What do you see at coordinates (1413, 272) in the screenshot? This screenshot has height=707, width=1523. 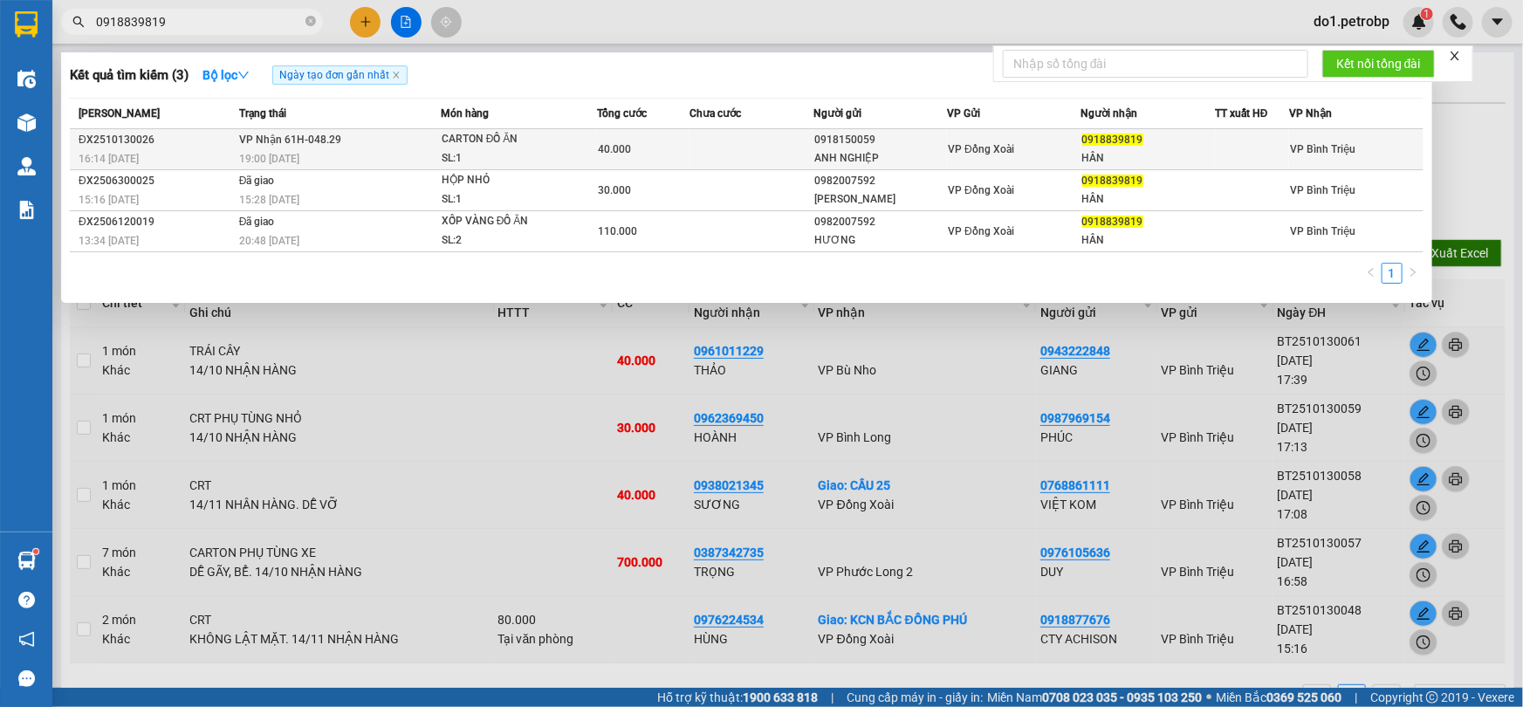 I see `span: right` at bounding box center [1413, 272].